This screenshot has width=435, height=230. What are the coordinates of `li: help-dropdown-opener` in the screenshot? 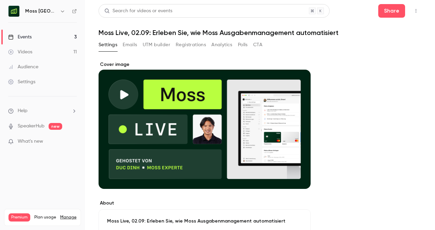 It's located at (42, 111).